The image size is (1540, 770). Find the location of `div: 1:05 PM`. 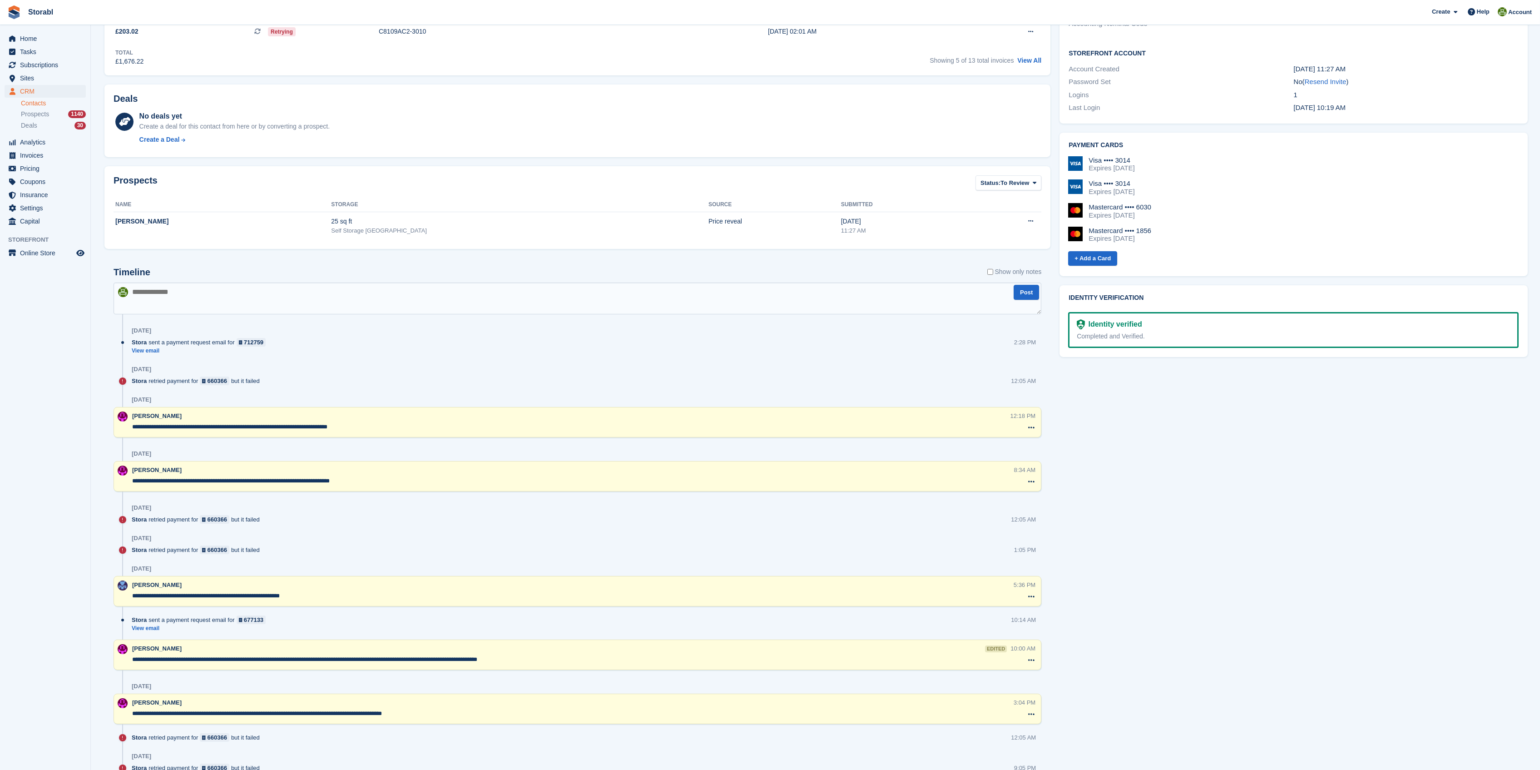

div: 1:05 PM is located at coordinates (1025, 550).